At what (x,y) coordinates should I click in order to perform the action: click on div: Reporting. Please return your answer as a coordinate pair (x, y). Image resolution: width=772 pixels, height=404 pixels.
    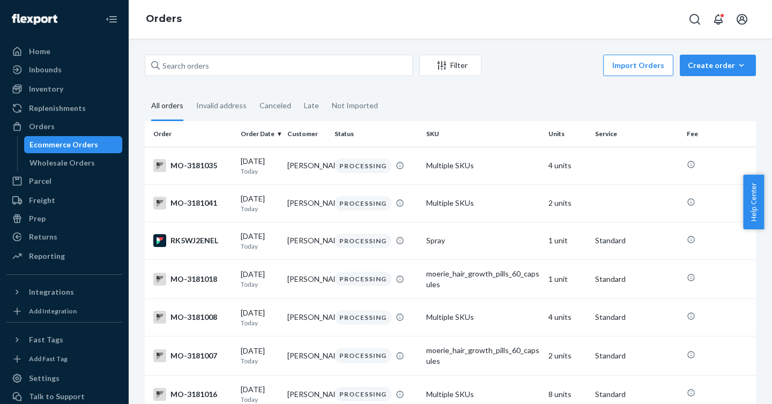
    Looking at the image, I should click on (47, 256).